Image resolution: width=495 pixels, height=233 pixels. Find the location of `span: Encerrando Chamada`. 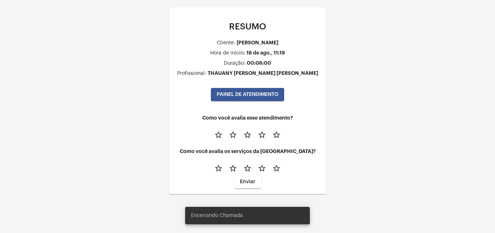

span: Encerrando Chamada is located at coordinates (217, 215).